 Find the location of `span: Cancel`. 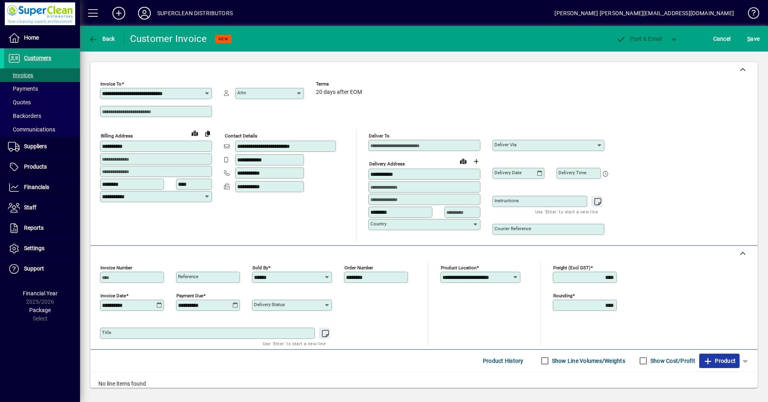

span: Cancel is located at coordinates (722, 39).